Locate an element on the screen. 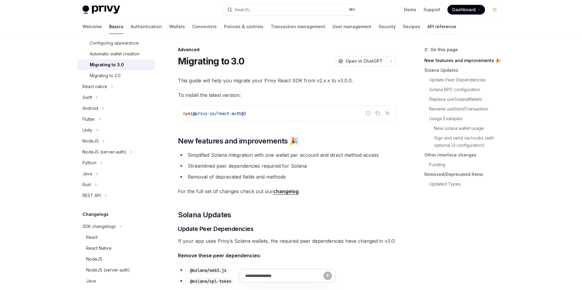 The image size is (582, 290). strong: Remove these peer dependencies: is located at coordinates (219, 256).